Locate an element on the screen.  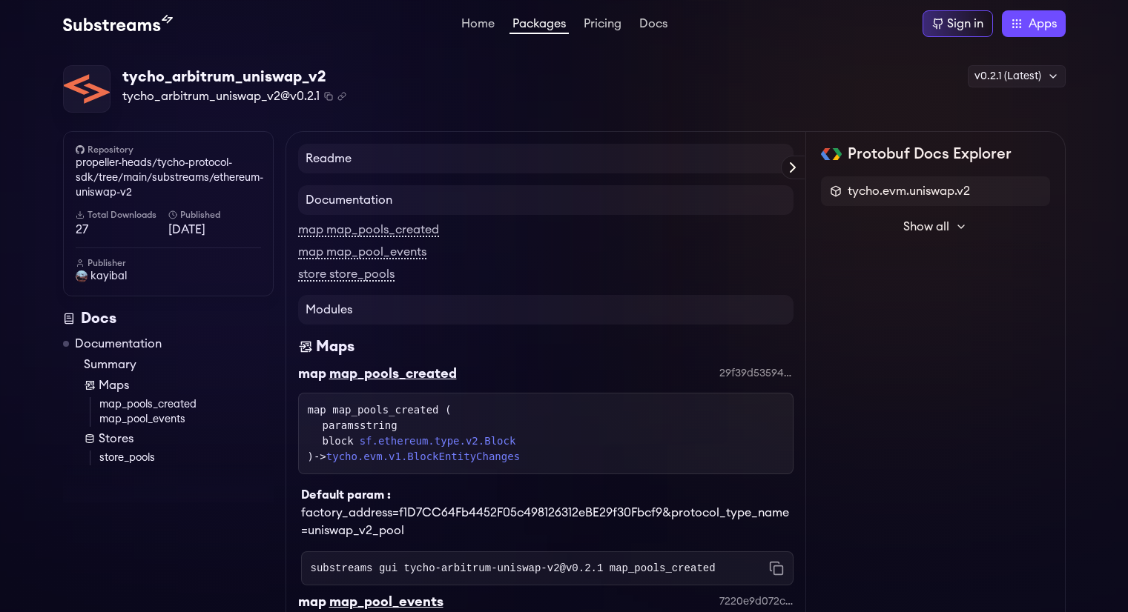
h6: Total Downloads is located at coordinates (122, 215).